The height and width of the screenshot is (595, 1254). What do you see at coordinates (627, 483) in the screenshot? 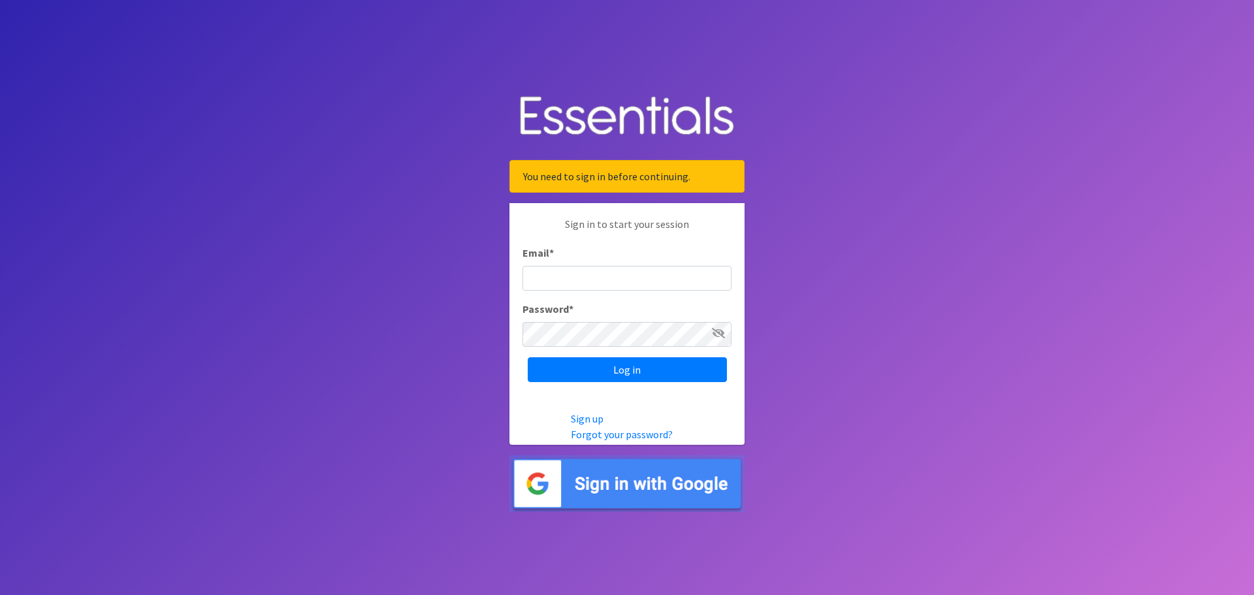
I see `img: Sign in with Google` at bounding box center [627, 483].